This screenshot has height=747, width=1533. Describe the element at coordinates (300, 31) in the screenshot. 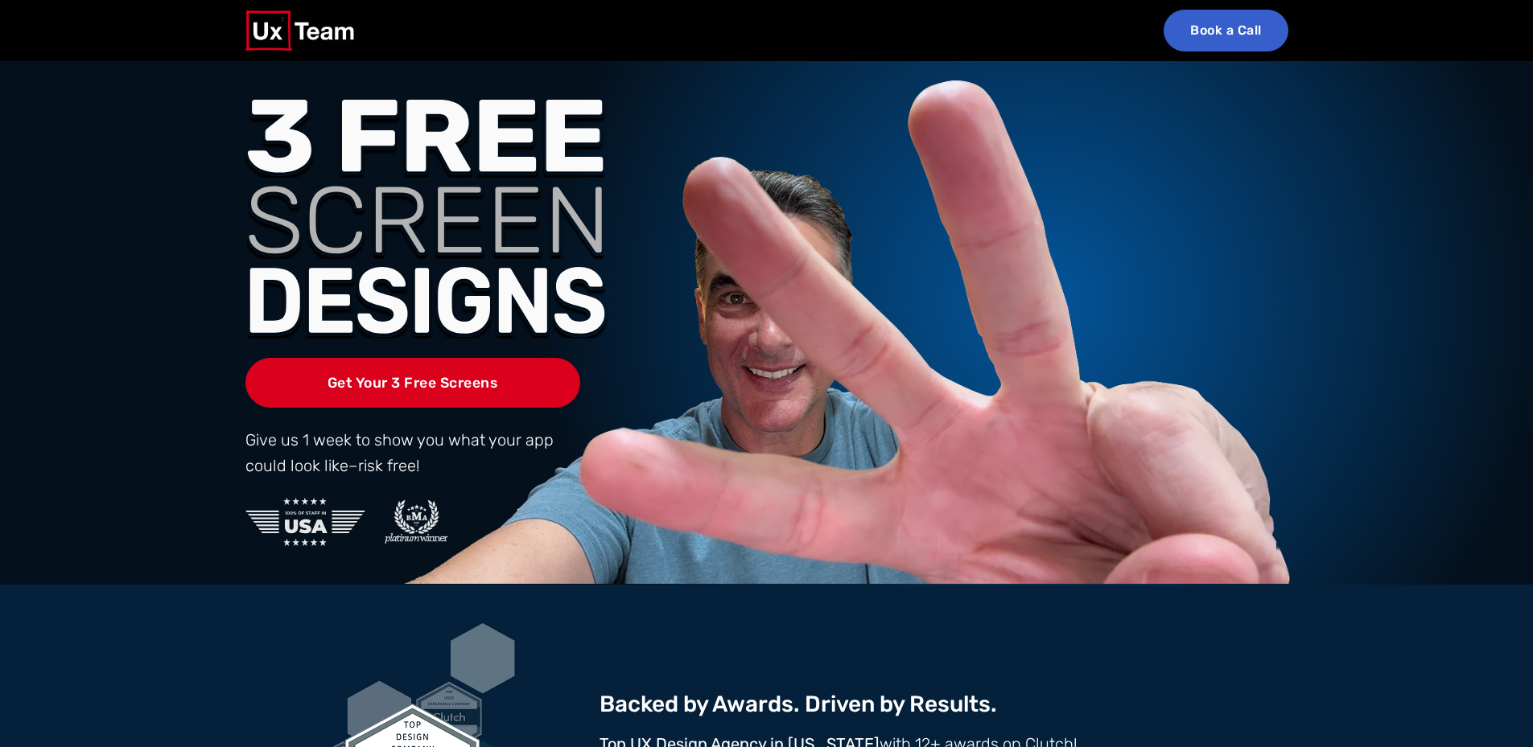

I see `img: UX Team` at that location.